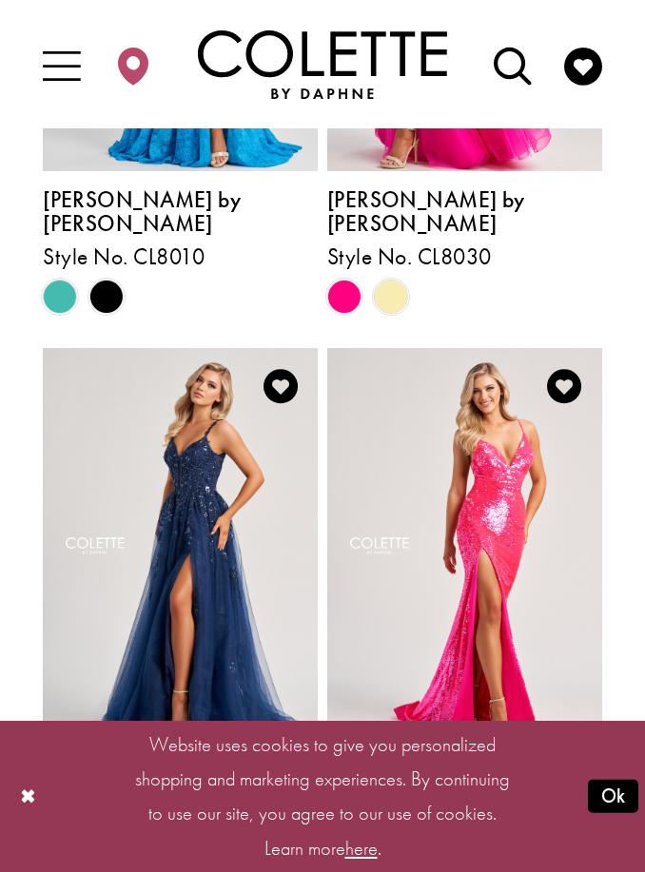 The height and width of the screenshot is (872, 645). Describe the element at coordinates (322, 64) in the screenshot. I see `a: Colette by Daphne Homepage` at that location.